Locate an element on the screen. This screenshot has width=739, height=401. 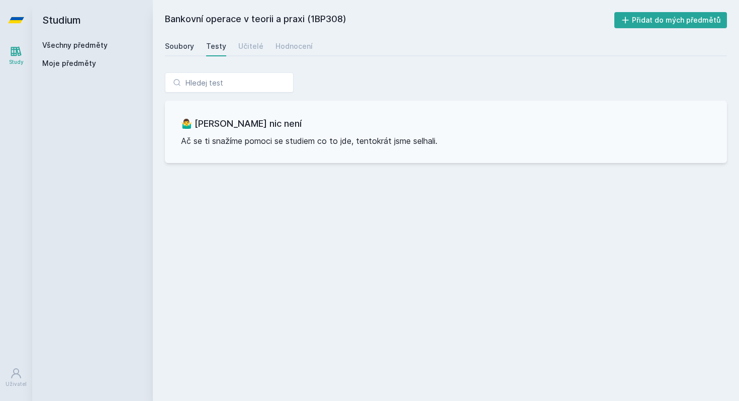
div: Uživatel is located at coordinates (16, 383).